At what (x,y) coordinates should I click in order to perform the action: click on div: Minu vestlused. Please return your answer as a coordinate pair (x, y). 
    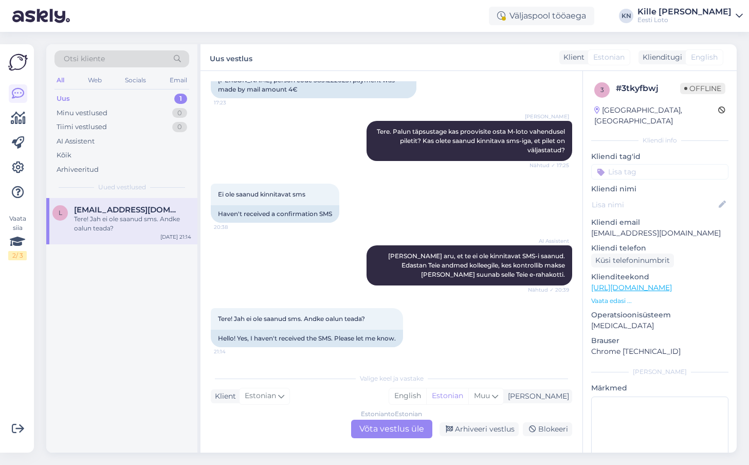
    Looking at the image, I should click on (82, 113).